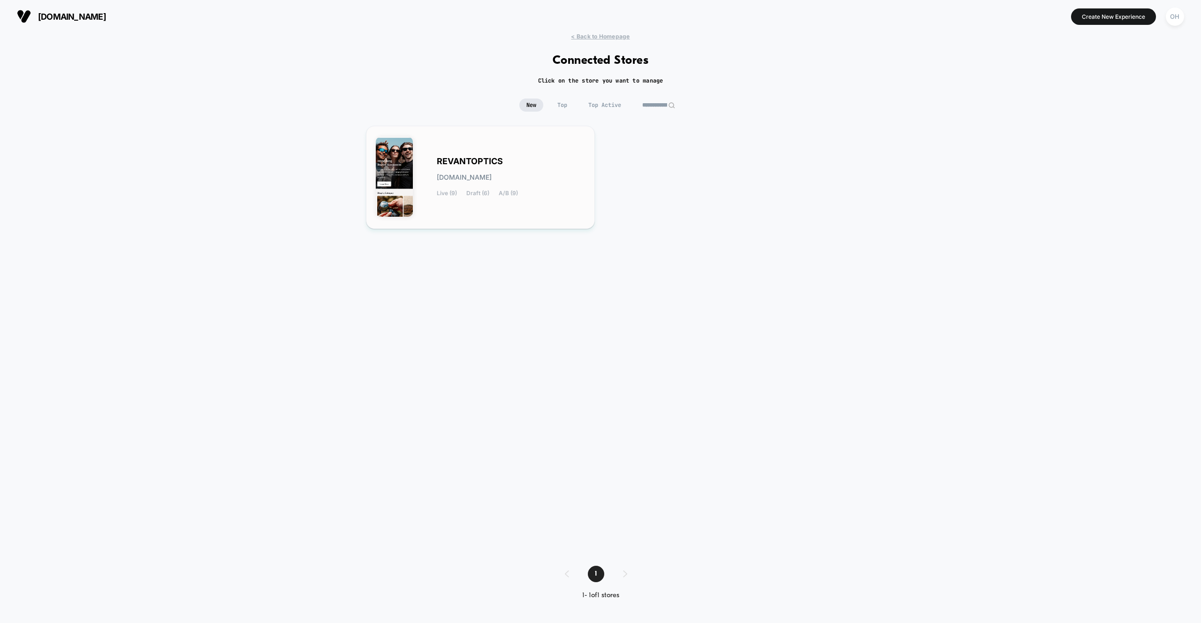 Image resolution: width=1201 pixels, height=623 pixels. What do you see at coordinates (470, 161) in the screenshot?
I see `span: REVANTOPTICS` at bounding box center [470, 161].